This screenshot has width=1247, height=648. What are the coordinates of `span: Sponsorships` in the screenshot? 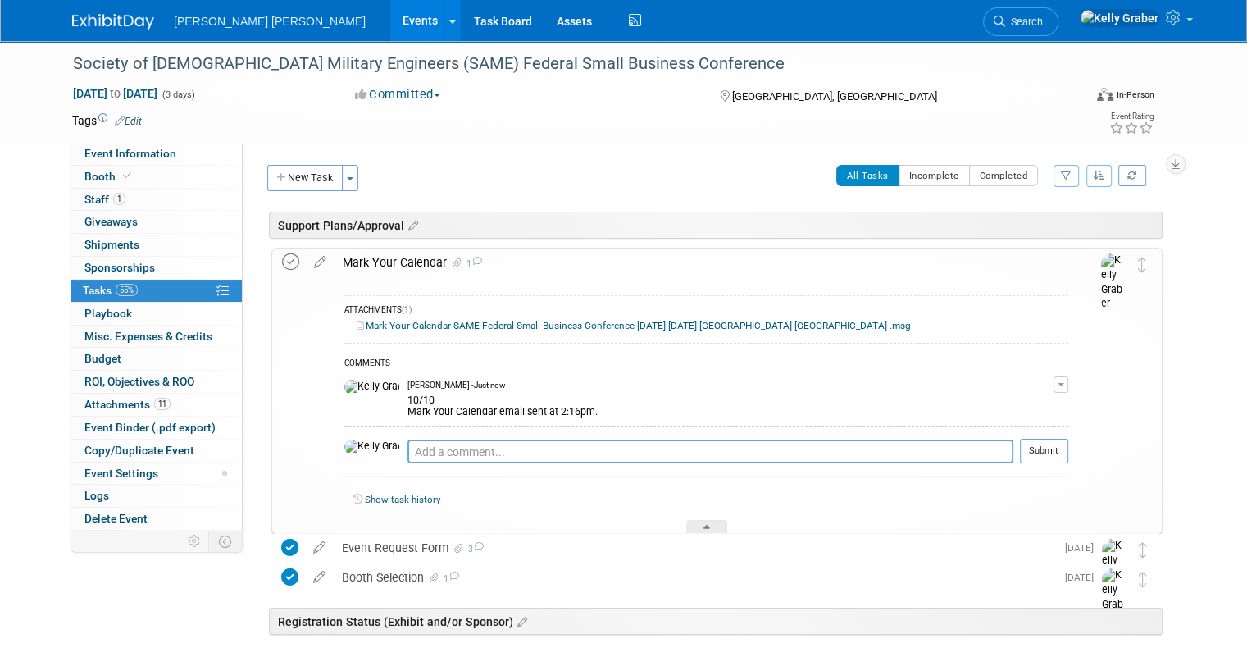 It's located at (120, 267).